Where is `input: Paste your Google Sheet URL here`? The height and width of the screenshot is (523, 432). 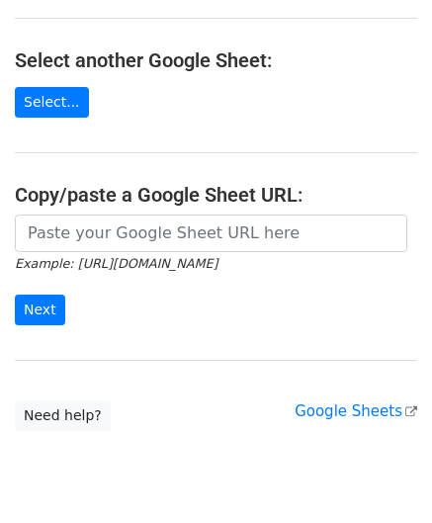 input: Paste your Google Sheet URL here is located at coordinates (211, 233).